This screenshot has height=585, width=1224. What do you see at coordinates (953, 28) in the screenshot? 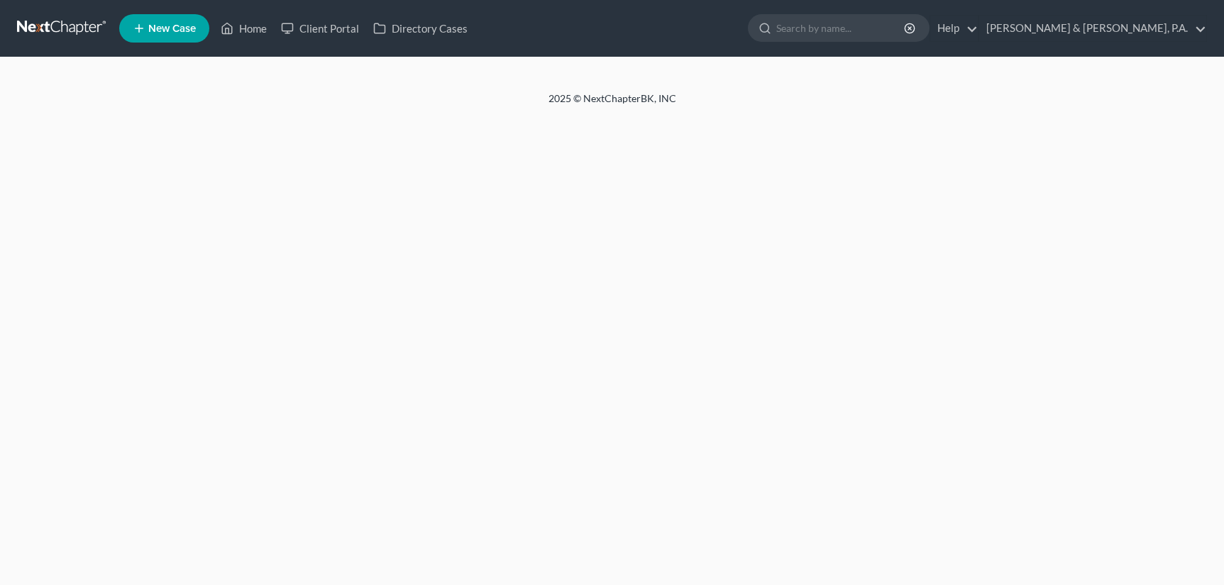
I see `a: Help` at bounding box center [953, 28].